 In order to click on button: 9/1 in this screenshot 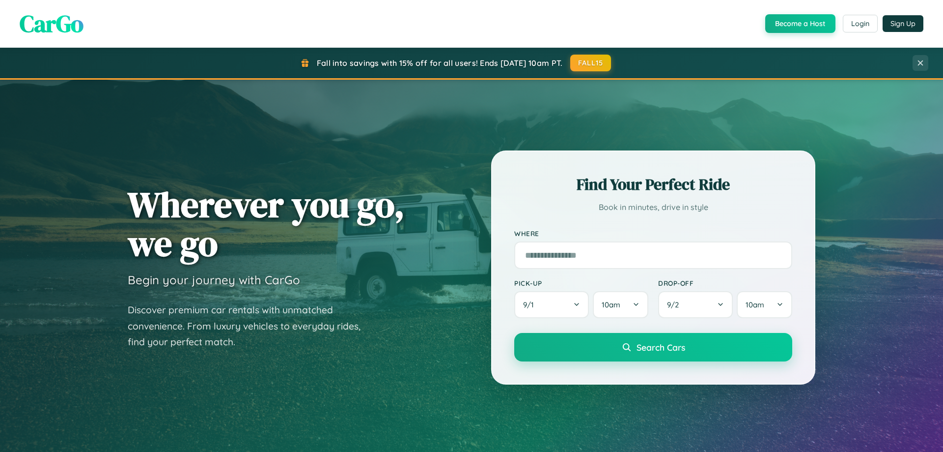, I will do `click(552, 304)`.